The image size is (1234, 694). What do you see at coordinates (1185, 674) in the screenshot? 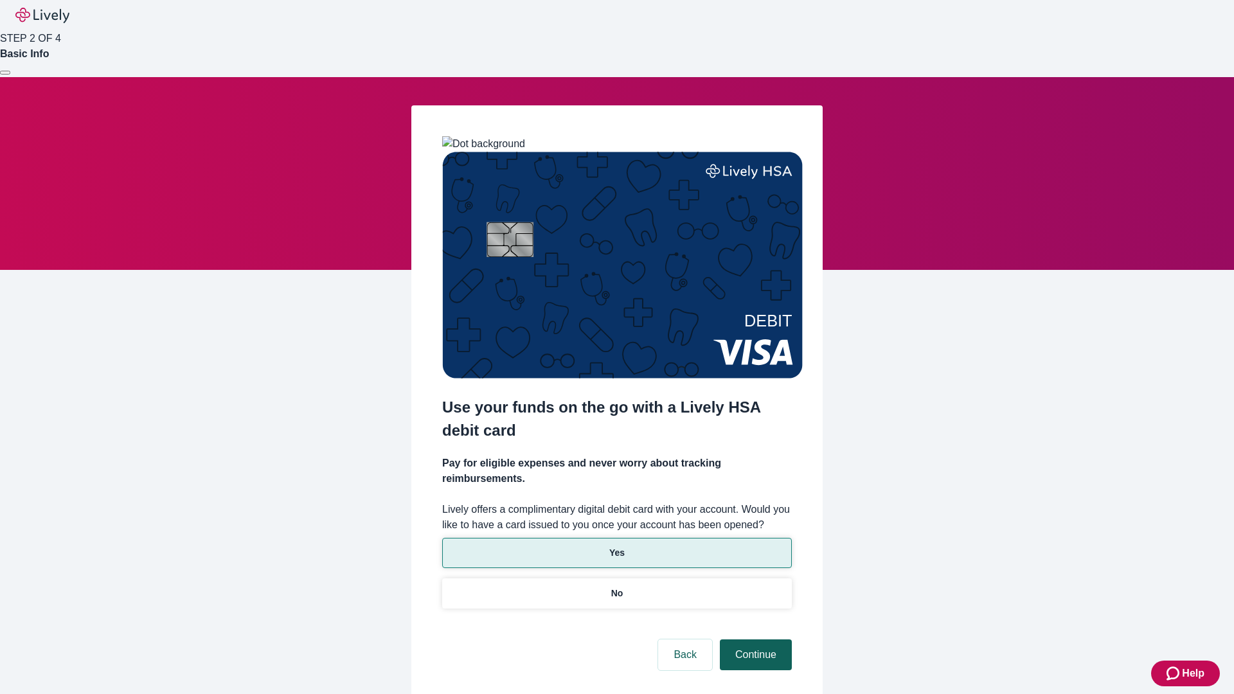
I see `button: Zendesk support iconHelp` at bounding box center [1185, 674].